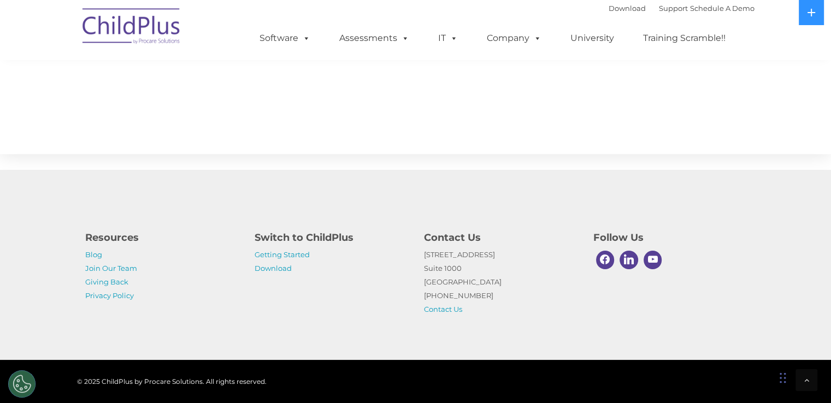  Describe the element at coordinates (162, 238) in the screenshot. I see `h4: Resources` at that location.